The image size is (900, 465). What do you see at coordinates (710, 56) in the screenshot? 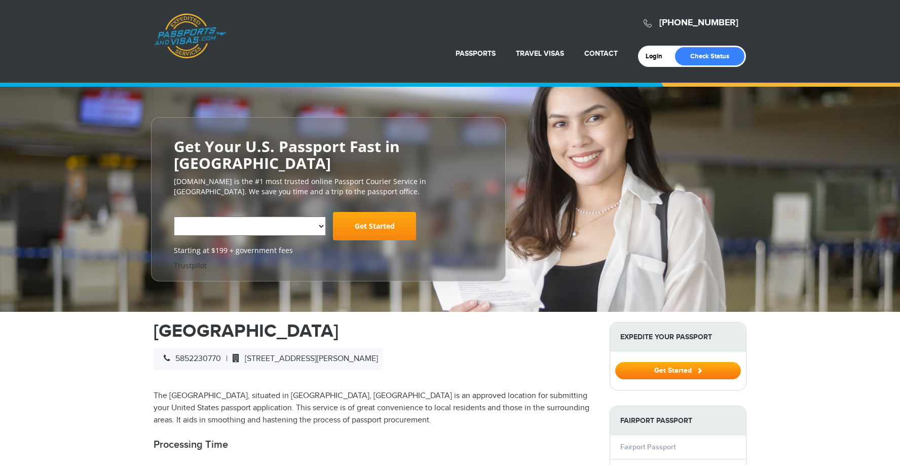
I see `a: Check Status` at bounding box center [710, 56].